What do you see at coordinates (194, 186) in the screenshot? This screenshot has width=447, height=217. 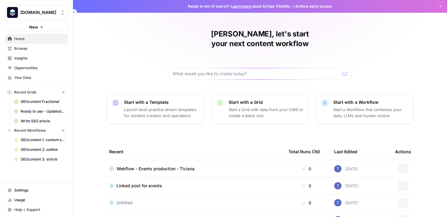 I see `a: Linked post for events` at bounding box center [194, 186].